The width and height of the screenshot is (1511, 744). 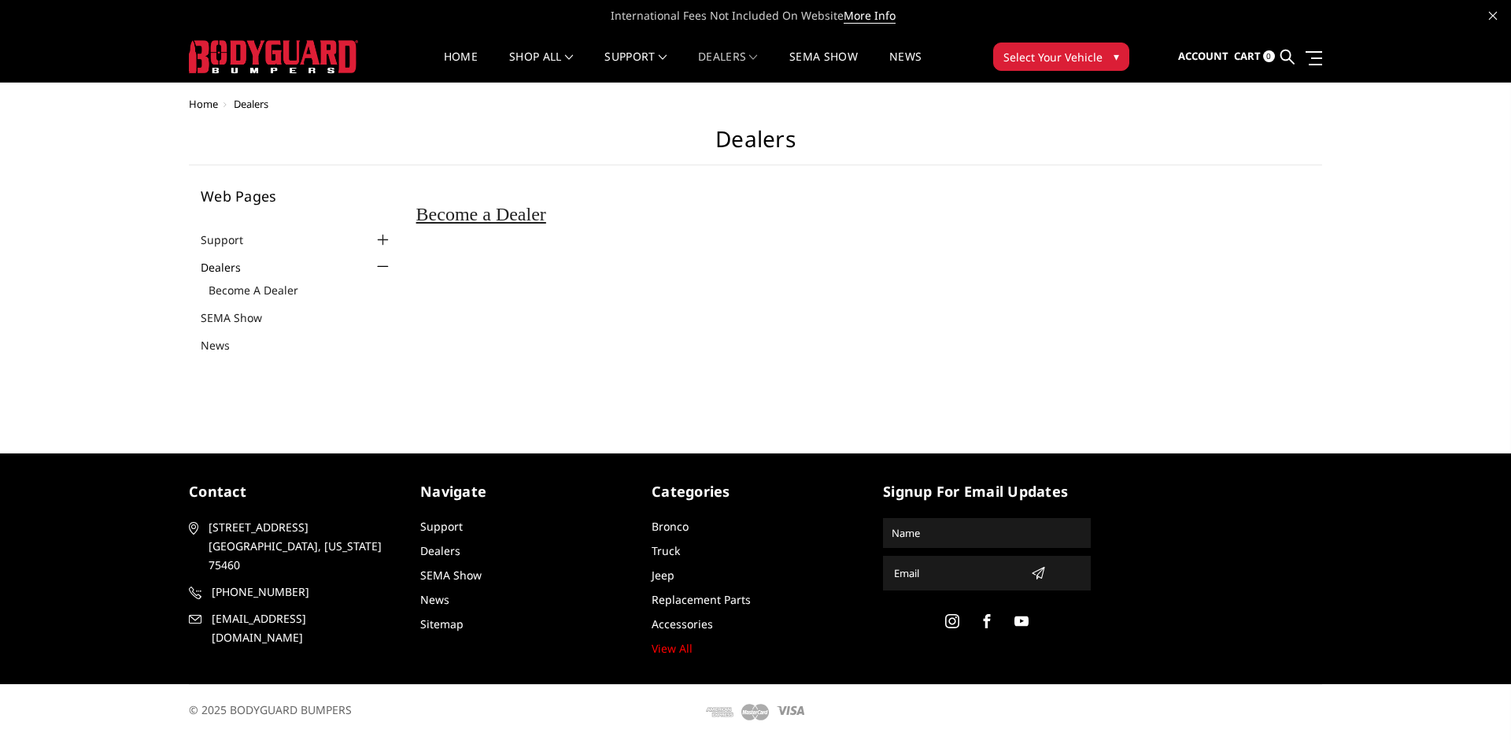 What do you see at coordinates (1254, 57) in the screenshot?
I see `a: Cart 0` at bounding box center [1254, 57].